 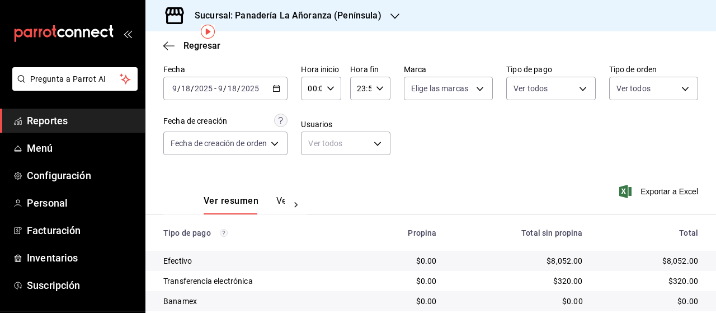 What do you see at coordinates (219, 143) in the screenshot?
I see `span: Fecha de creación de orden` at bounding box center [219, 143].